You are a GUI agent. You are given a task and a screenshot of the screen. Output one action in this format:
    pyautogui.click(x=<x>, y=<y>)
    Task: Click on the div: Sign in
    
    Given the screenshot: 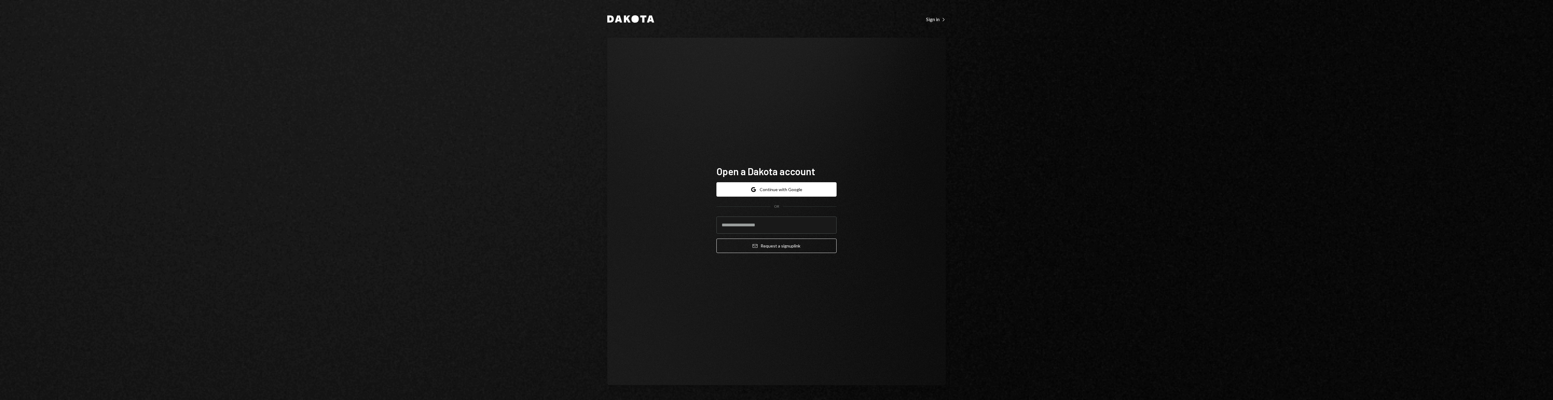 What is the action you would take?
    pyautogui.click(x=936, y=19)
    